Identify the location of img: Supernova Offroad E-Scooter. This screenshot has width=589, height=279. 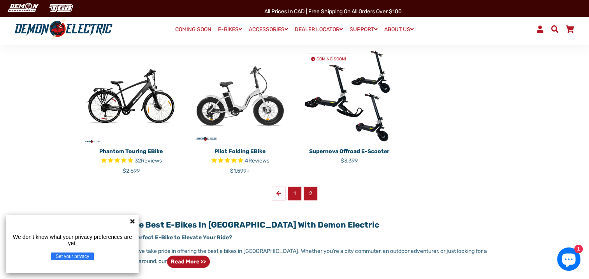
(349, 96).